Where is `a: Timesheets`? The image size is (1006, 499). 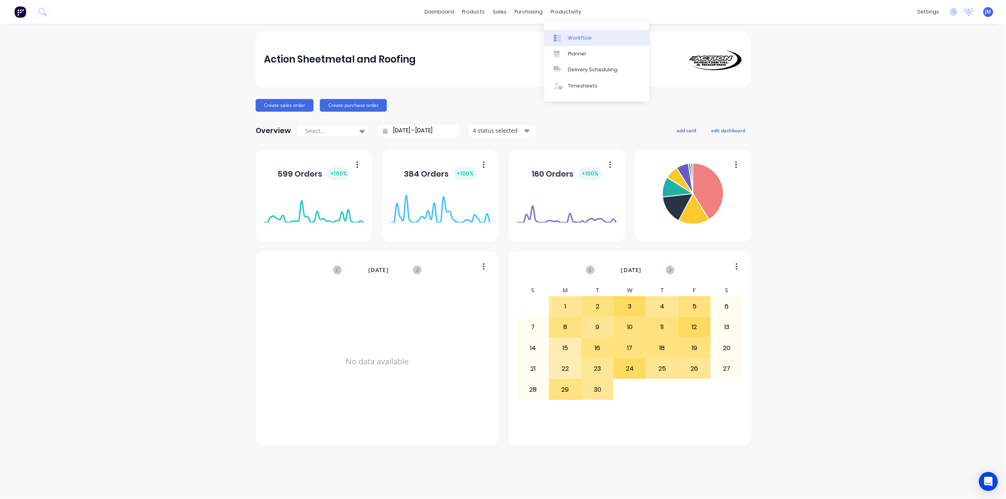 a: Timesheets is located at coordinates (596, 86).